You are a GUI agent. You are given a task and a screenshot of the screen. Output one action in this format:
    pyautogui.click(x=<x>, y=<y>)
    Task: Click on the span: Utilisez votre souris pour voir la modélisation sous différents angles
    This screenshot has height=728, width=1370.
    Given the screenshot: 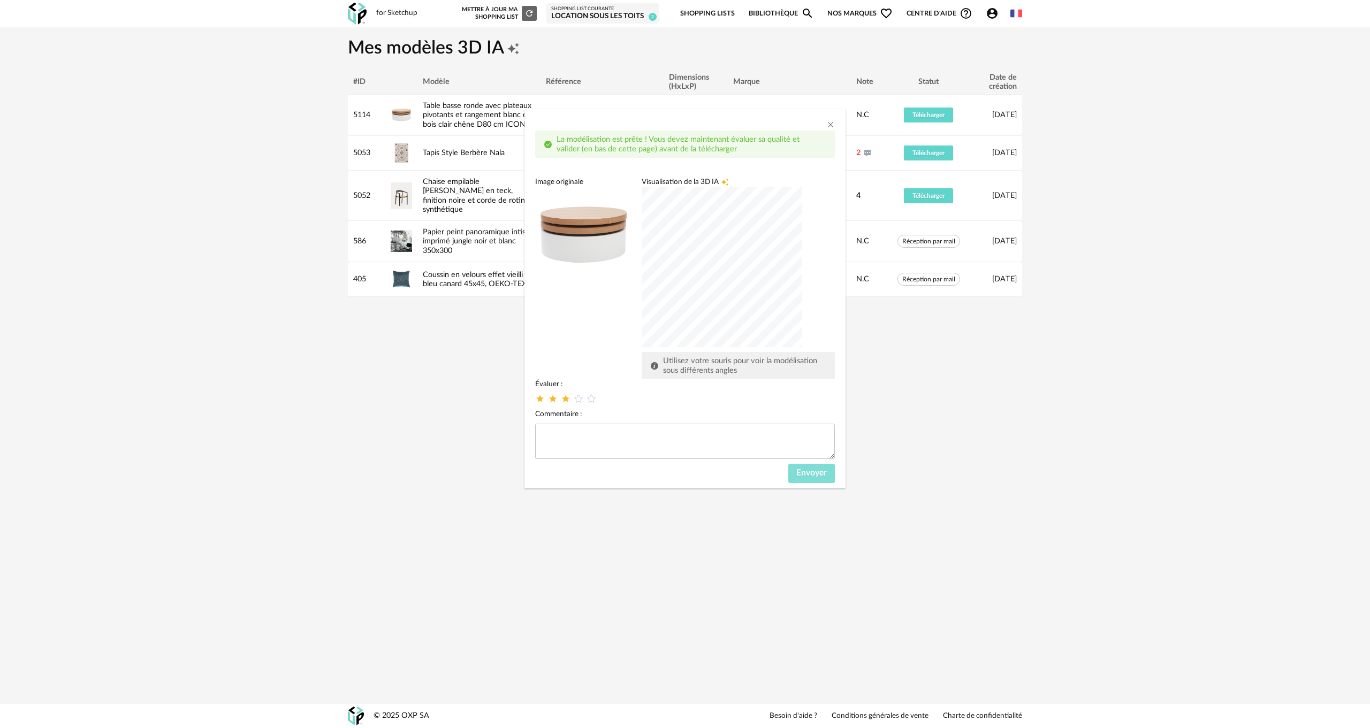 What is the action you would take?
    pyautogui.click(x=740, y=365)
    